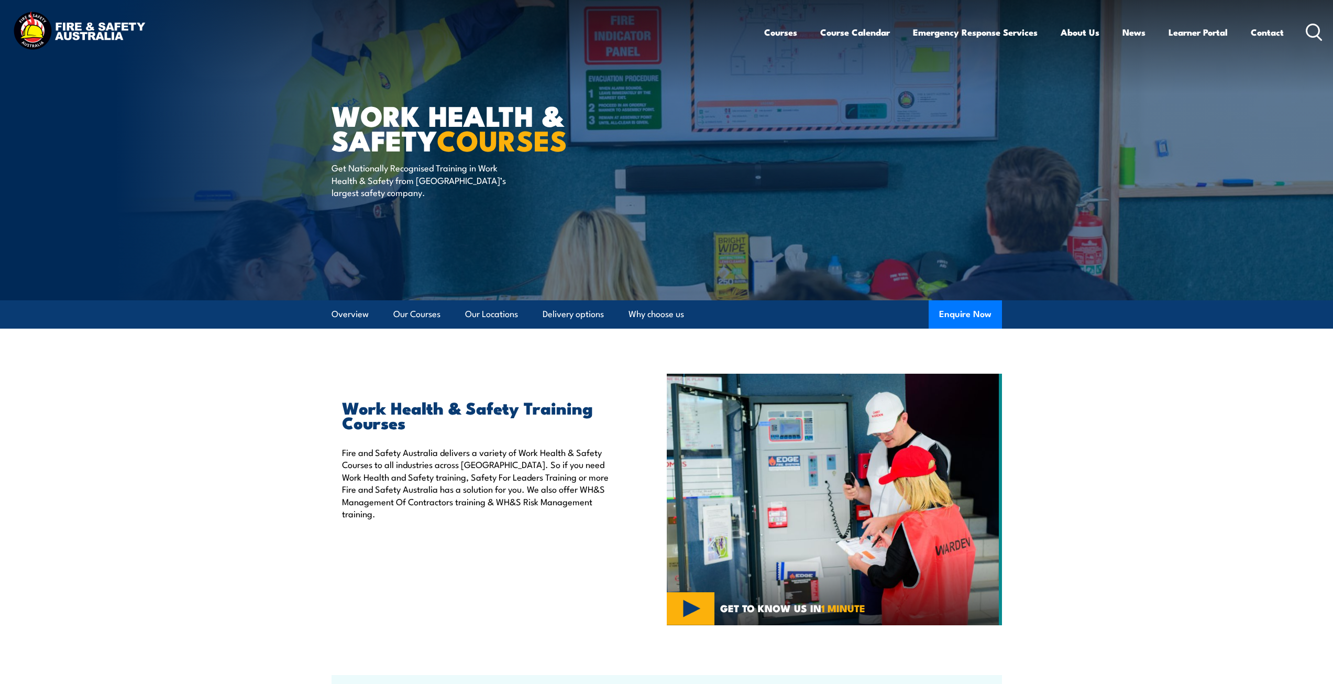 This screenshot has height=684, width=1333. Describe the element at coordinates (417, 314) in the screenshot. I see `a: Our Courses` at that location.